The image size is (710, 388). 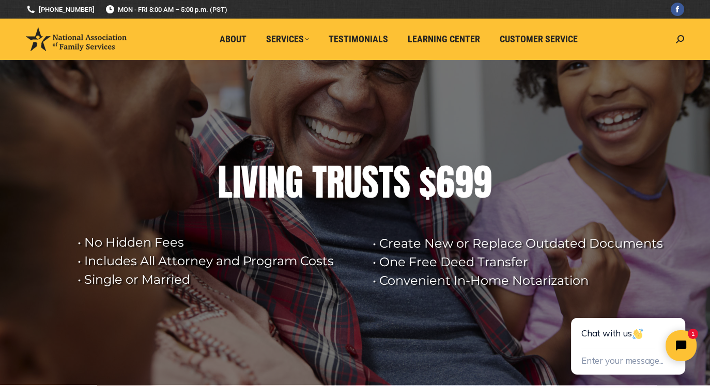 What do you see at coordinates (538, 39) in the screenshot?
I see `a: Customer Service` at bounding box center [538, 39].